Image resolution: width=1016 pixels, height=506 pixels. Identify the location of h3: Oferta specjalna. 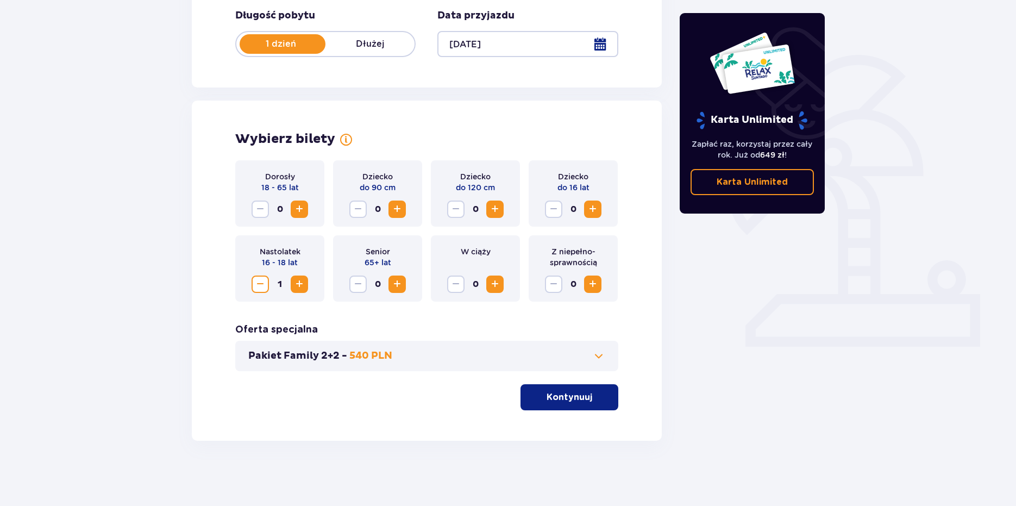
(277, 330).